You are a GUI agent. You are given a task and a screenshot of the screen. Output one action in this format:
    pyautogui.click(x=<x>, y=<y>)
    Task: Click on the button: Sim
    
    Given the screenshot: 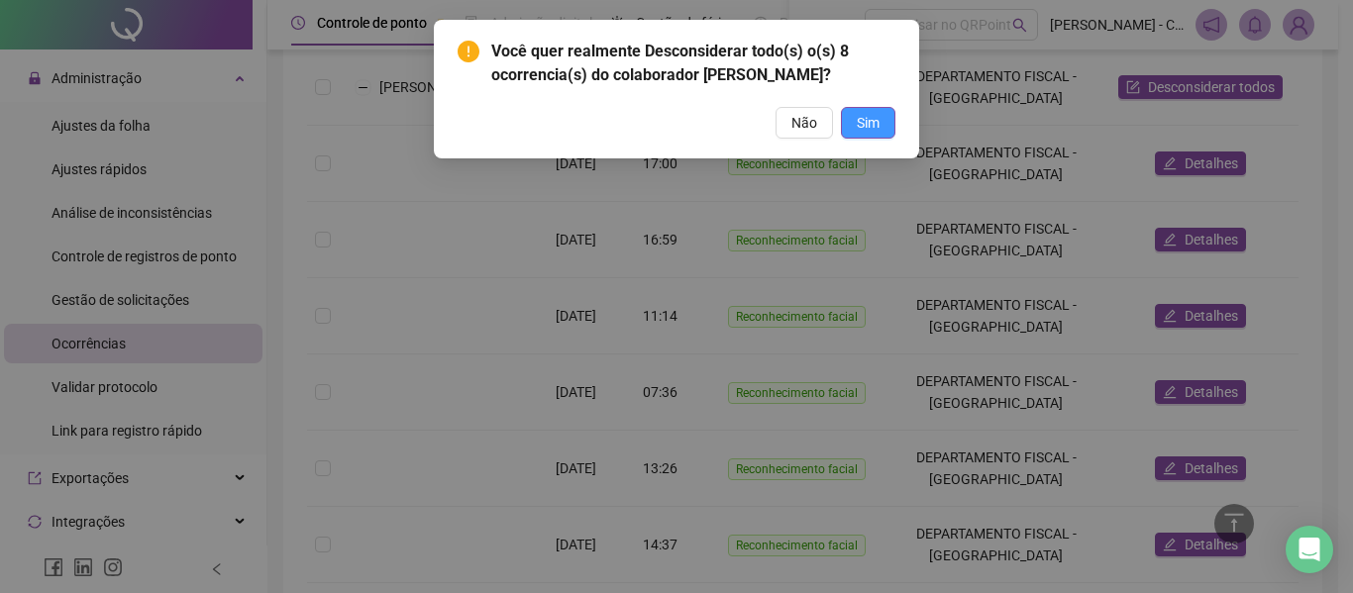 What is the action you would take?
    pyautogui.click(x=868, y=123)
    